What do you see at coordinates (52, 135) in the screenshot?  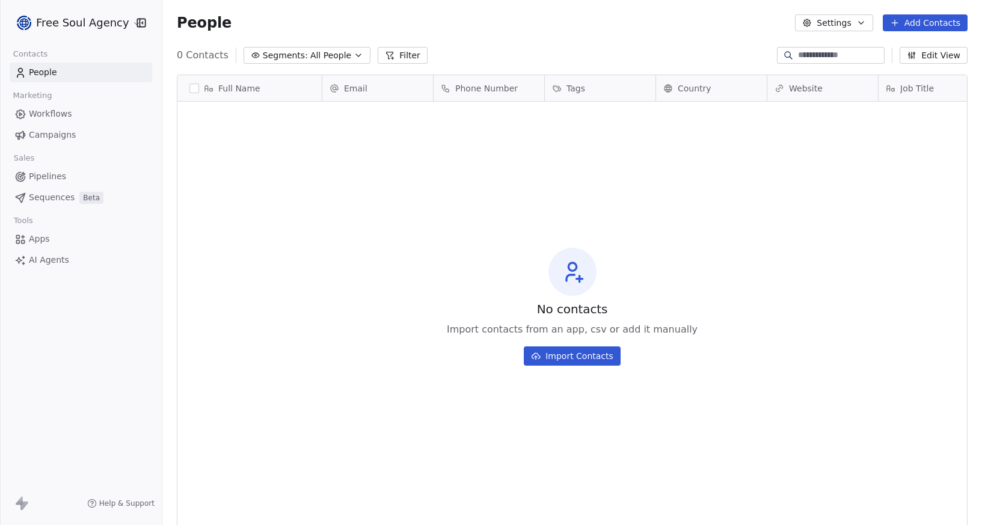 I see `span: Campaigns` at bounding box center [52, 135].